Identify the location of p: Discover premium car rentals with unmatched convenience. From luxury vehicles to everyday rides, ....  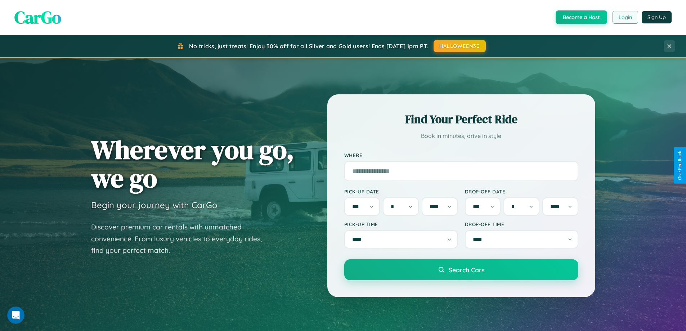
(181, 239).